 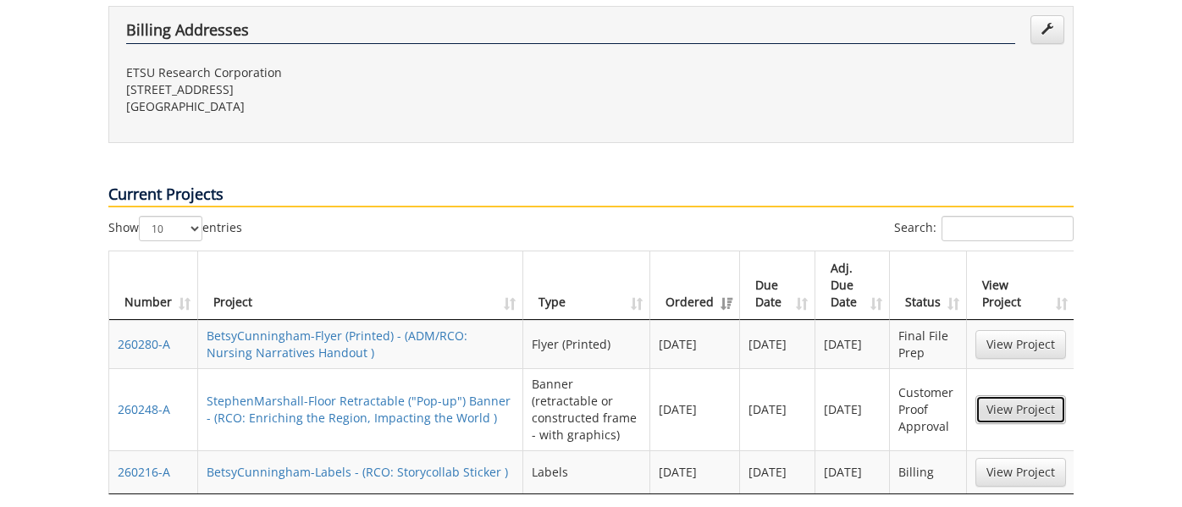 I want to click on a: BetsyCunningham-Labels - (RCO: Storycollab Sticker ), so click(x=357, y=472).